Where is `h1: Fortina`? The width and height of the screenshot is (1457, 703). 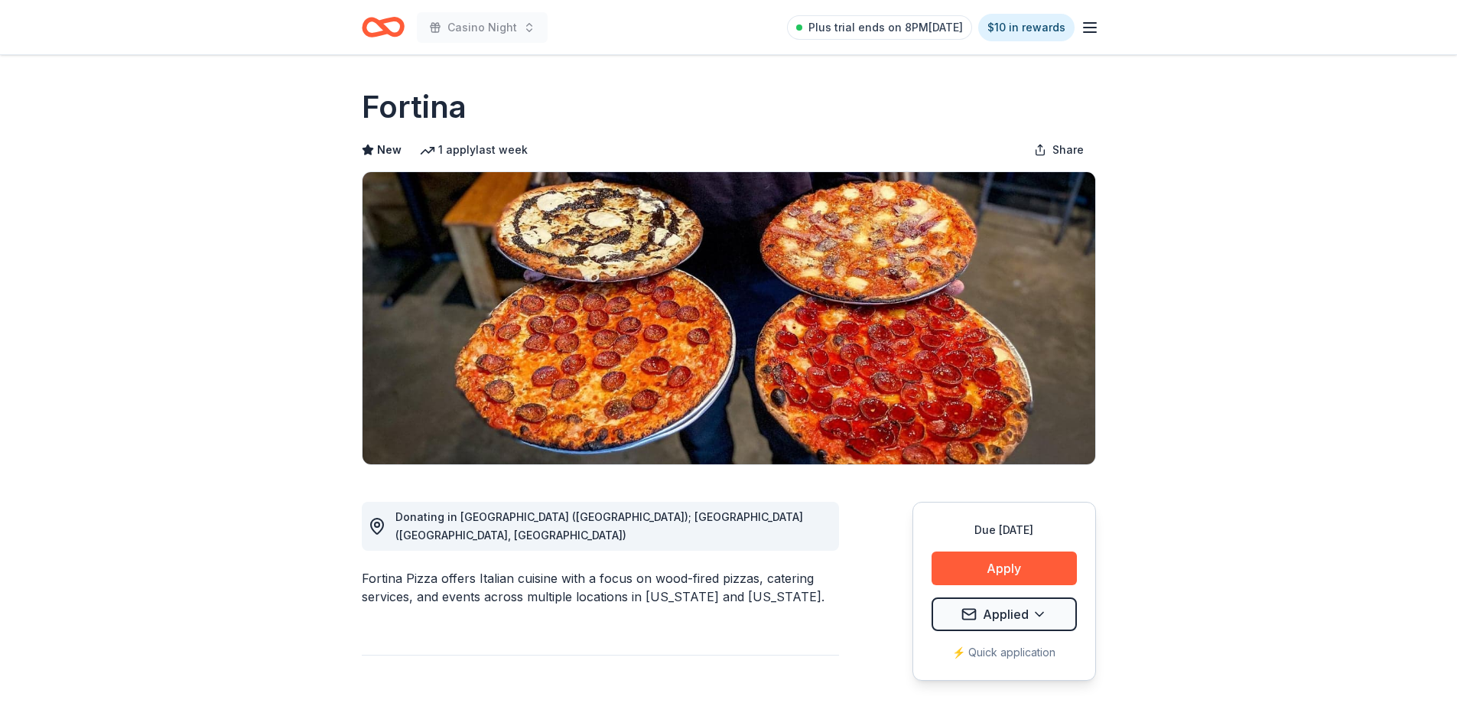
h1: Fortina is located at coordinates (414, 107).